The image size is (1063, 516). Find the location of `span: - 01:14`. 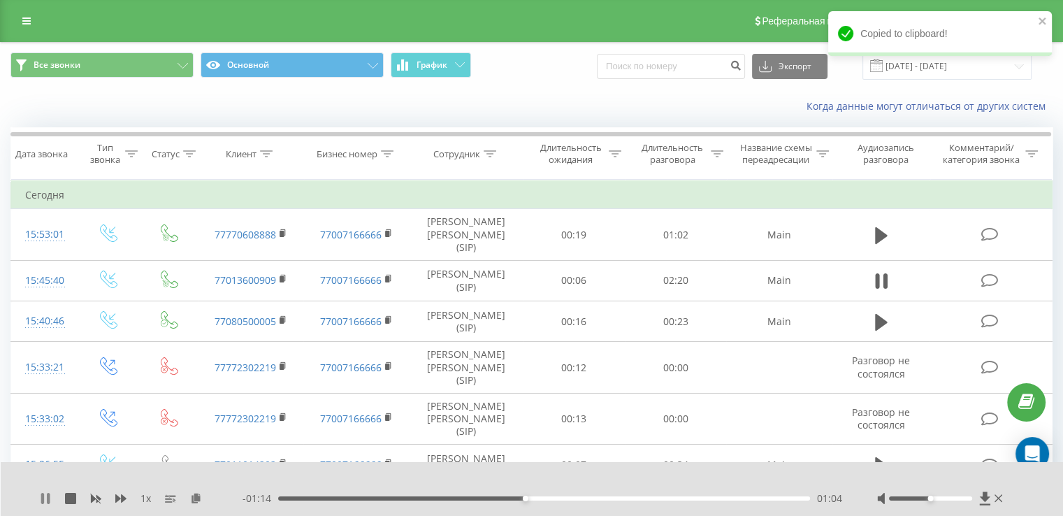

span: - 01:14 is located at coordinates (260, 498).